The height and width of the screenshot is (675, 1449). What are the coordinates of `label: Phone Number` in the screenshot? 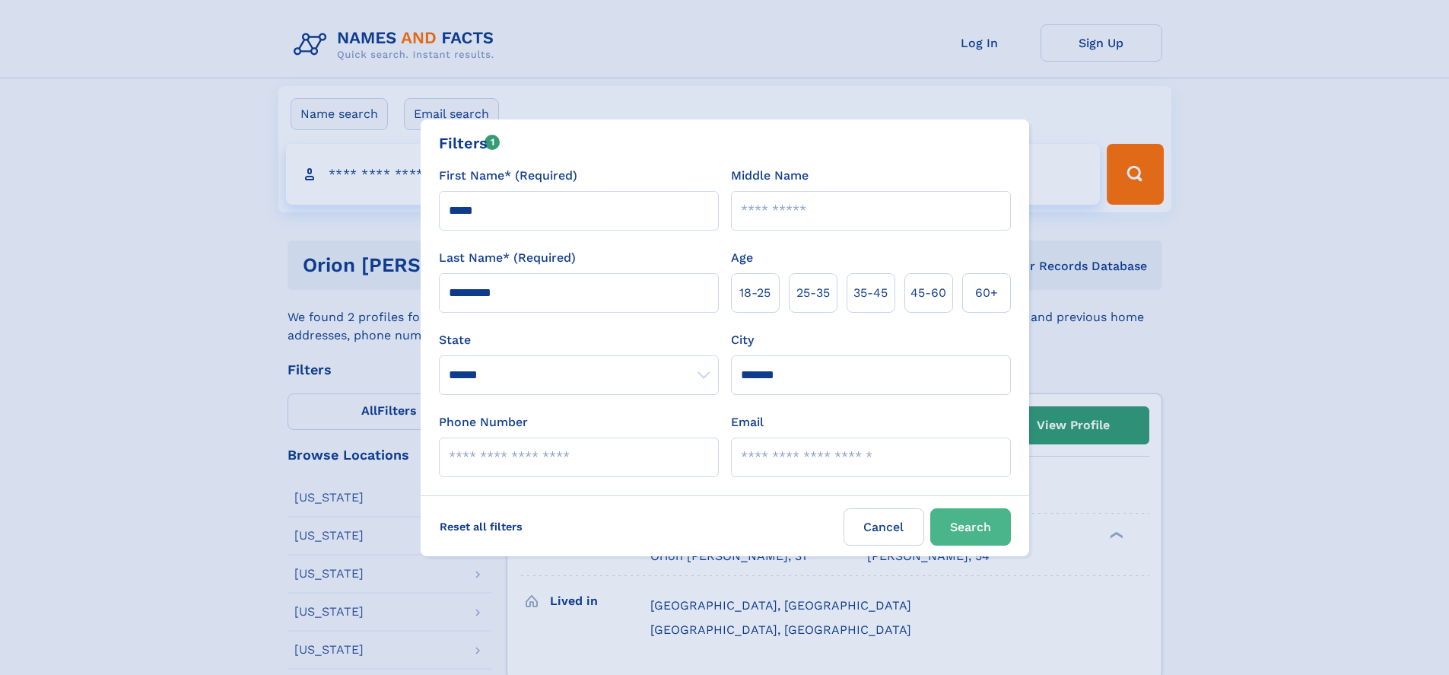 It's located at (483, 422).